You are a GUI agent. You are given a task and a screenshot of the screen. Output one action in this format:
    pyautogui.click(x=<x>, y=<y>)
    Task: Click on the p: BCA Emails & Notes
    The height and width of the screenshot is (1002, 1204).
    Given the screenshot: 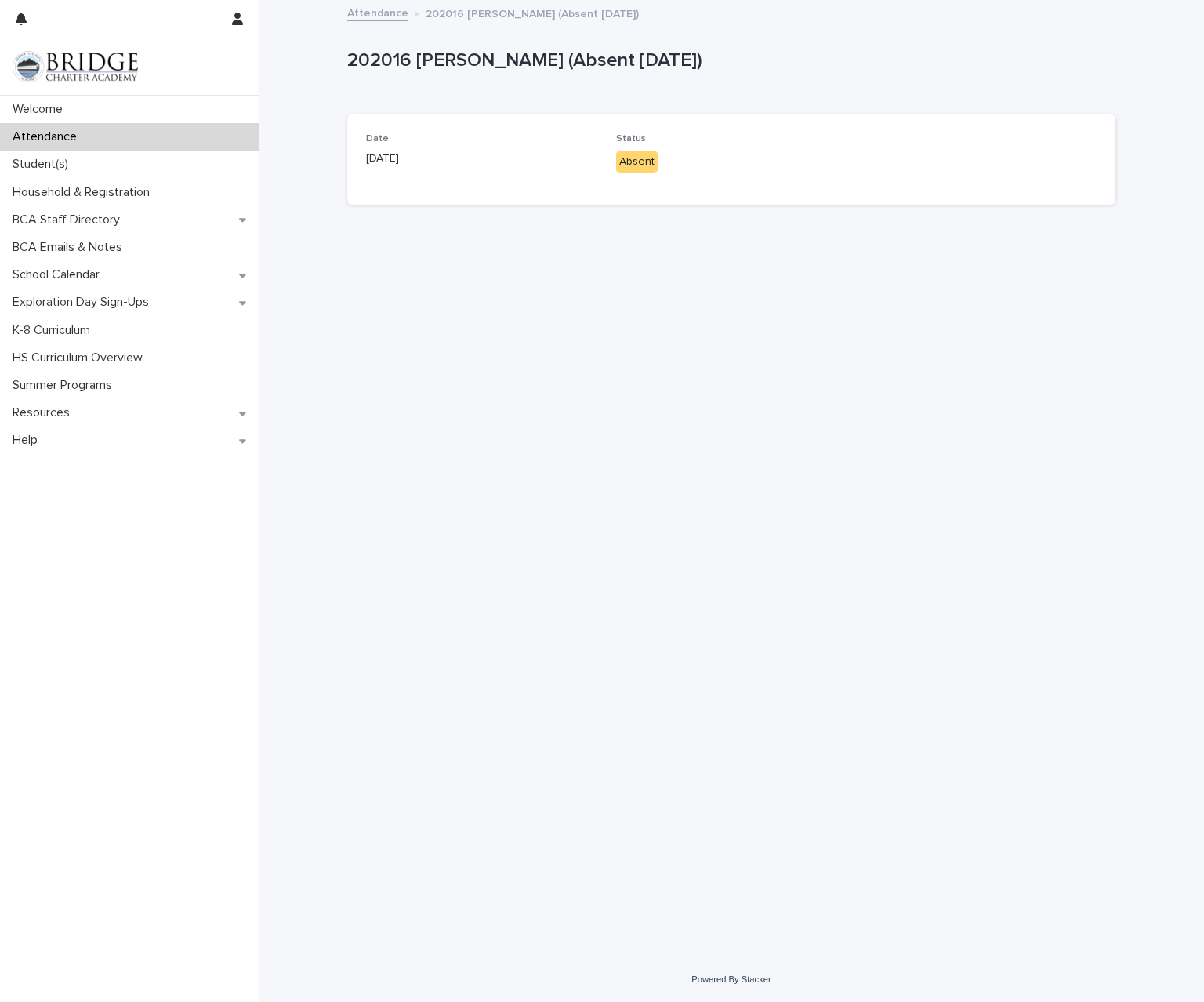 What is the action you would take?
    pyautogui.click(x=70, y=247)
    